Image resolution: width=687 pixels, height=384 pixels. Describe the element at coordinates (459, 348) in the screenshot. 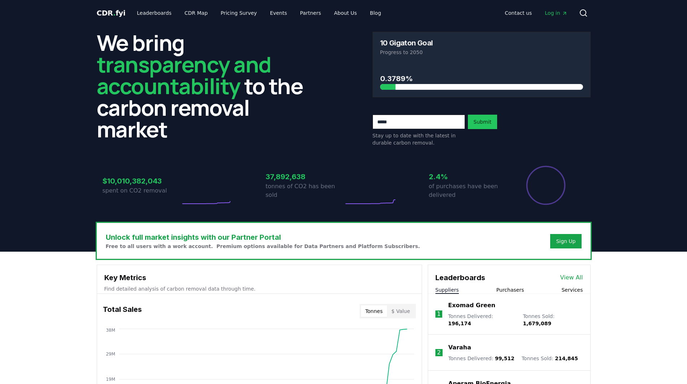

I see `a: Varaha` at that location.